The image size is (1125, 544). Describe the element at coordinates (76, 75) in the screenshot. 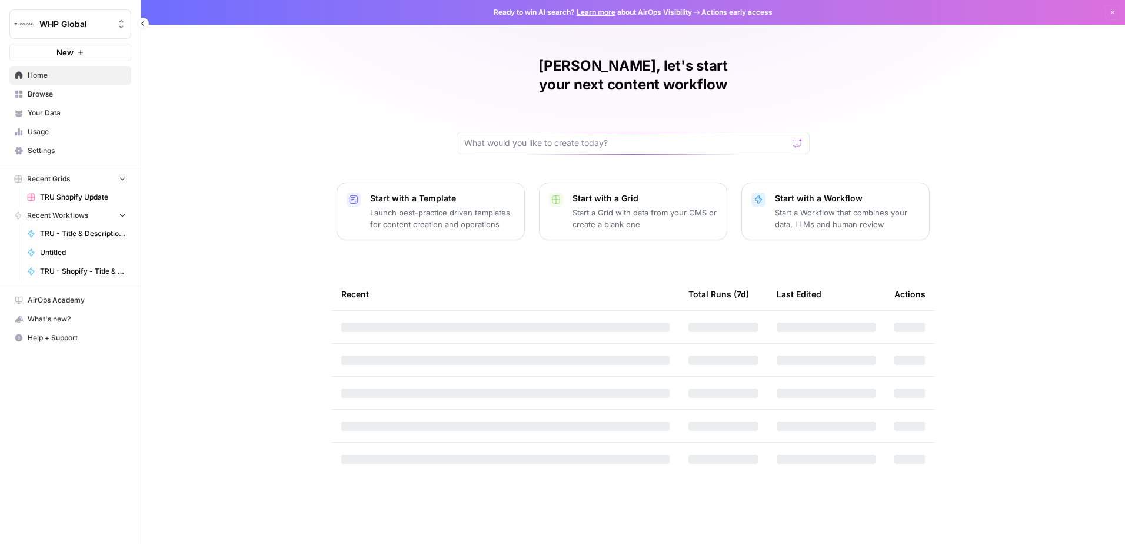

I see `span: Home` at that location.